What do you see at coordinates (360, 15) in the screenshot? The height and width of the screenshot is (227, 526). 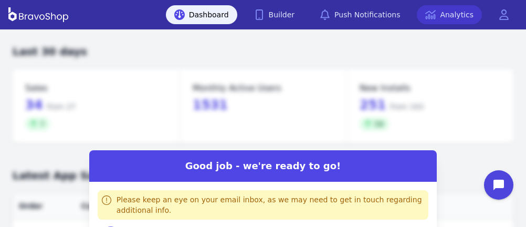 I see `a: Push Notifications` at bounding box center [360, 15].